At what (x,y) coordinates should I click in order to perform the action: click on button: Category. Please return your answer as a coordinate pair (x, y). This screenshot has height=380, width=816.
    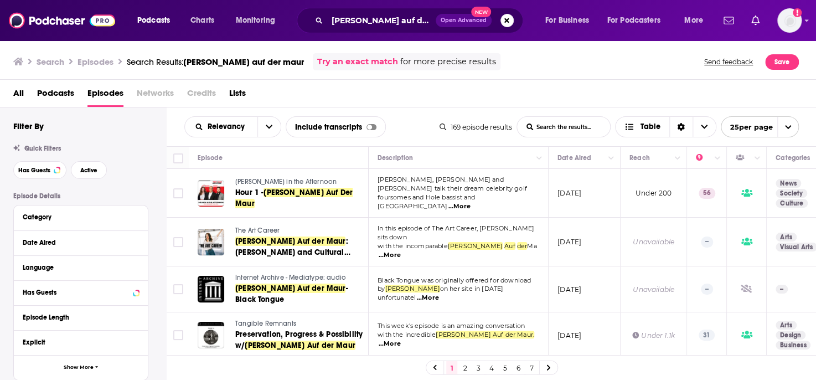
    Looking at the image, I should click on (81, 217).